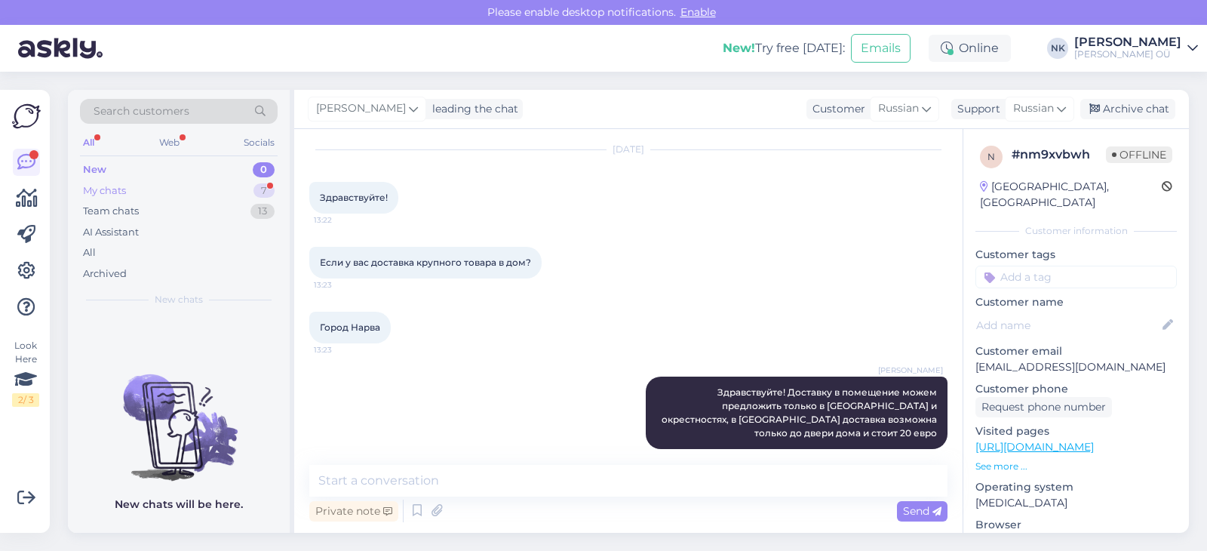 This screenshot has height=551, width=1207. Describe the element at coordinates (264, 191) in the screenshot. I see `div: 7` at that location.